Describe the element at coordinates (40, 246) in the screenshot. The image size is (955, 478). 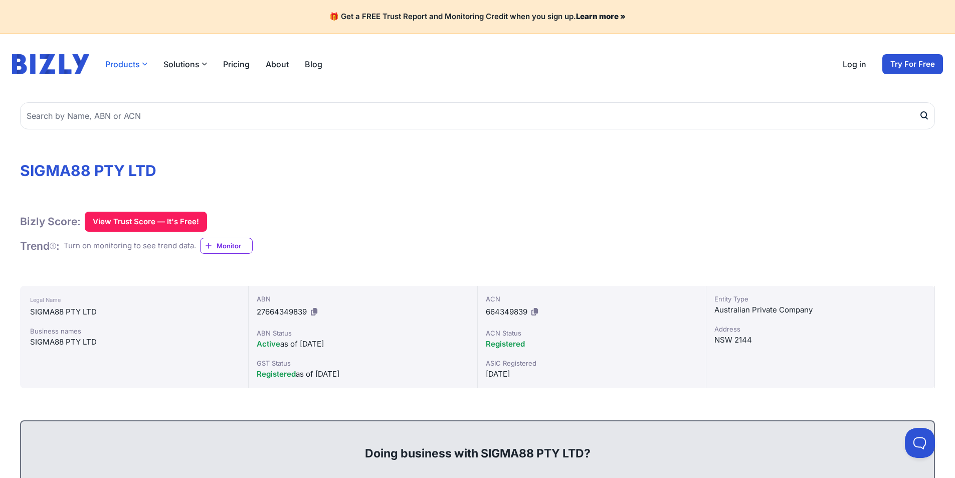
I see `h1: Trend :` at that location.